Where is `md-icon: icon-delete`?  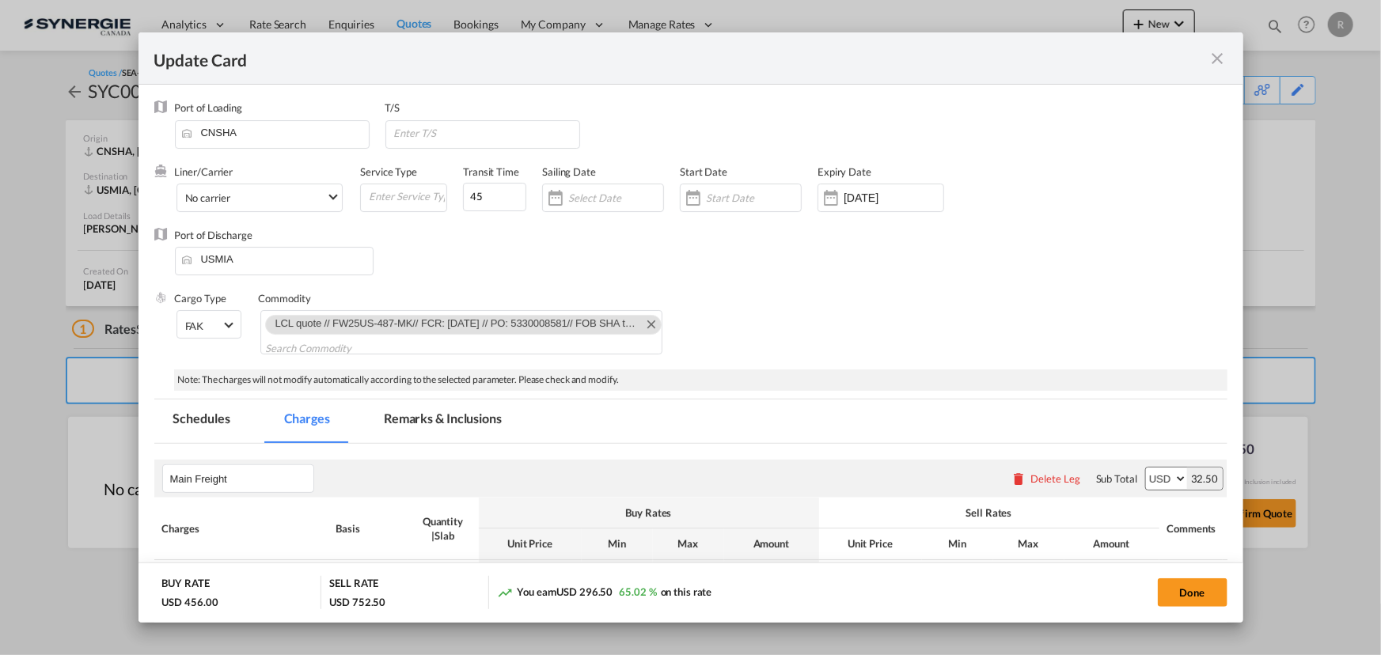
md-icon: icon-delete is located at coordinates (1018, 479).